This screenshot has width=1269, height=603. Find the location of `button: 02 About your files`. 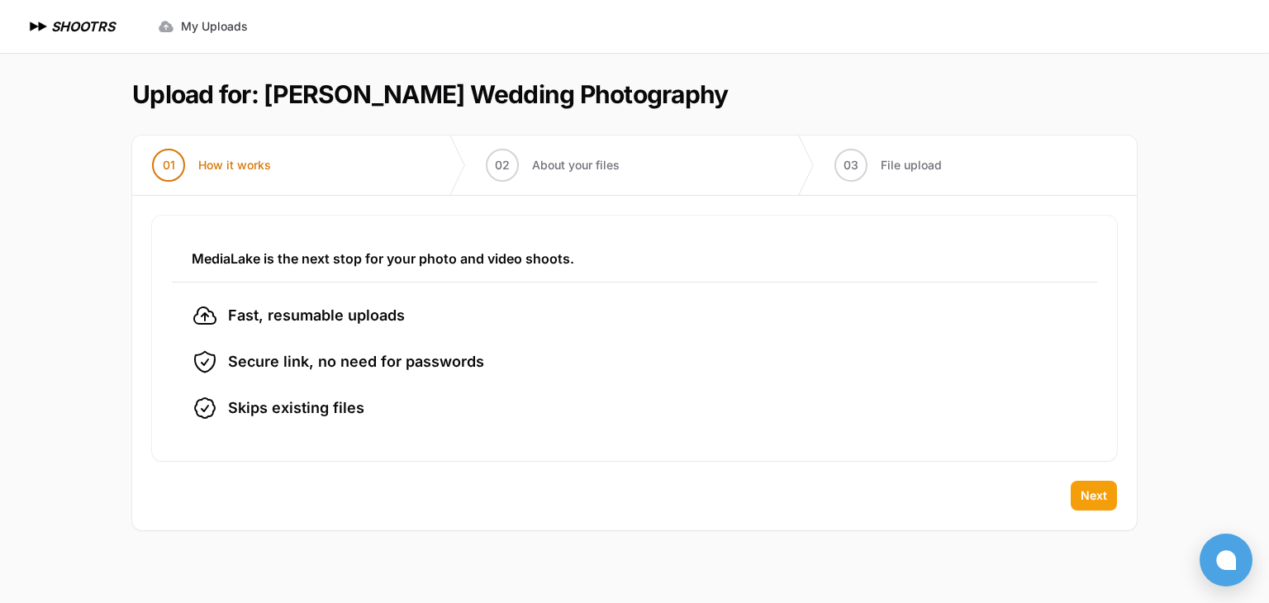

button: 02 About your files is located at coordinates (553, 165).